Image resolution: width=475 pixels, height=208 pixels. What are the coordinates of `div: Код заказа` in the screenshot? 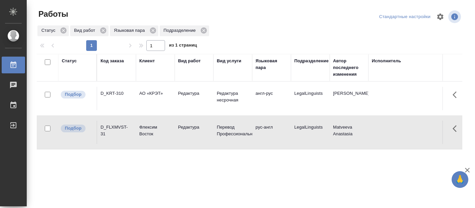 It's located at (112, 61).